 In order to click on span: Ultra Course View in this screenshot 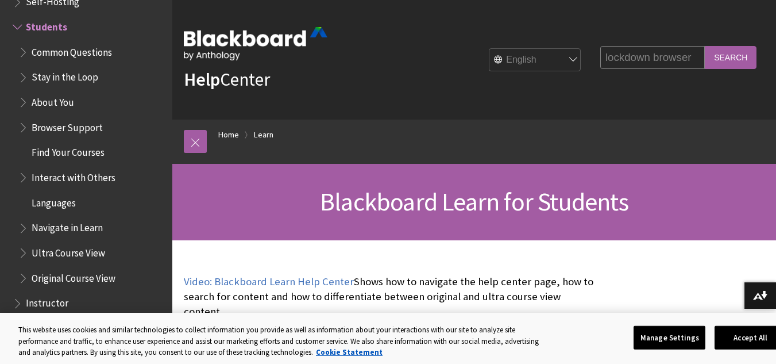, I will do `click(68, 250)`.